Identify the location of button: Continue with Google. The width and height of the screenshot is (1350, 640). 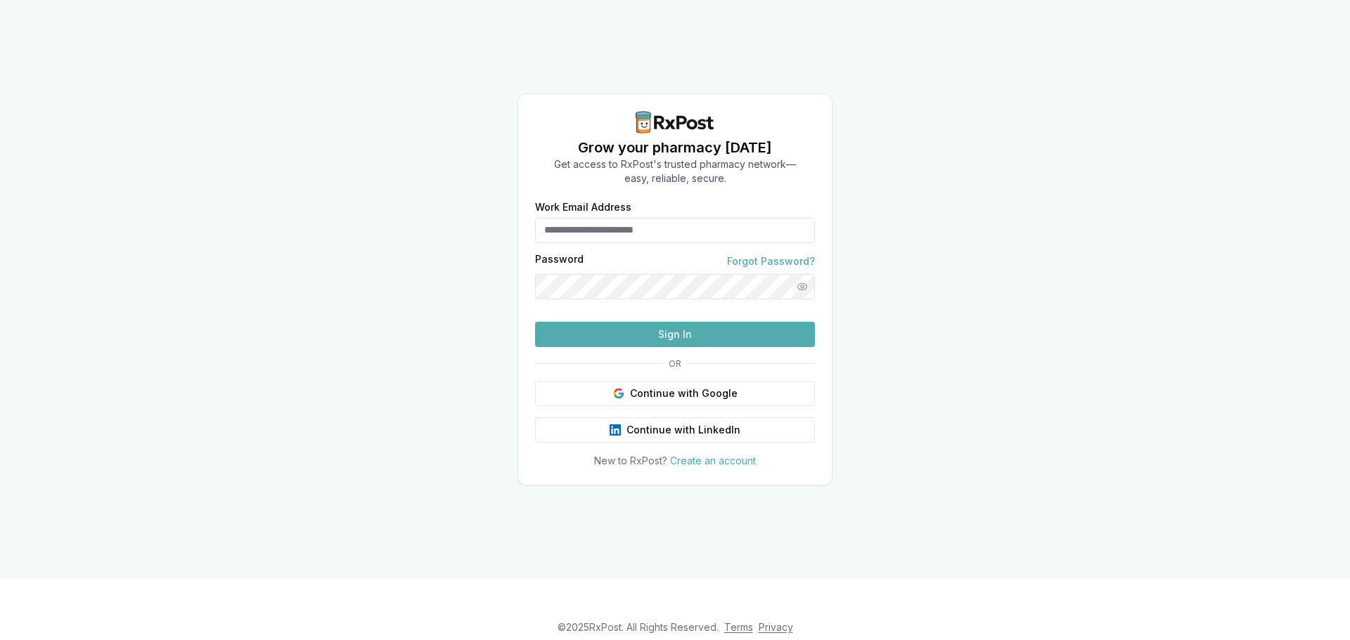
(675, 394).